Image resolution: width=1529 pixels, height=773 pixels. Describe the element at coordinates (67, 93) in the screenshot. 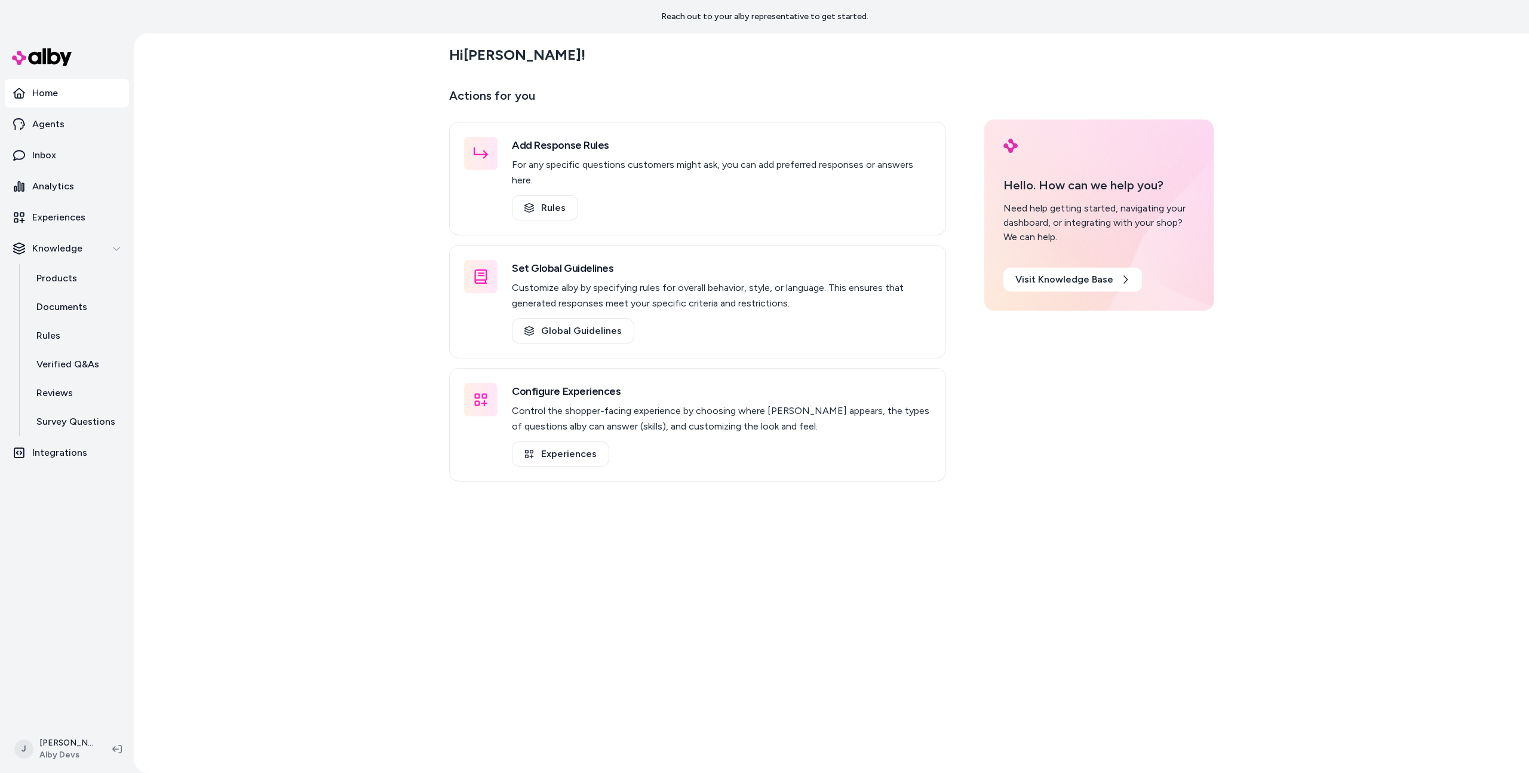

I see `a: Home` at that location.